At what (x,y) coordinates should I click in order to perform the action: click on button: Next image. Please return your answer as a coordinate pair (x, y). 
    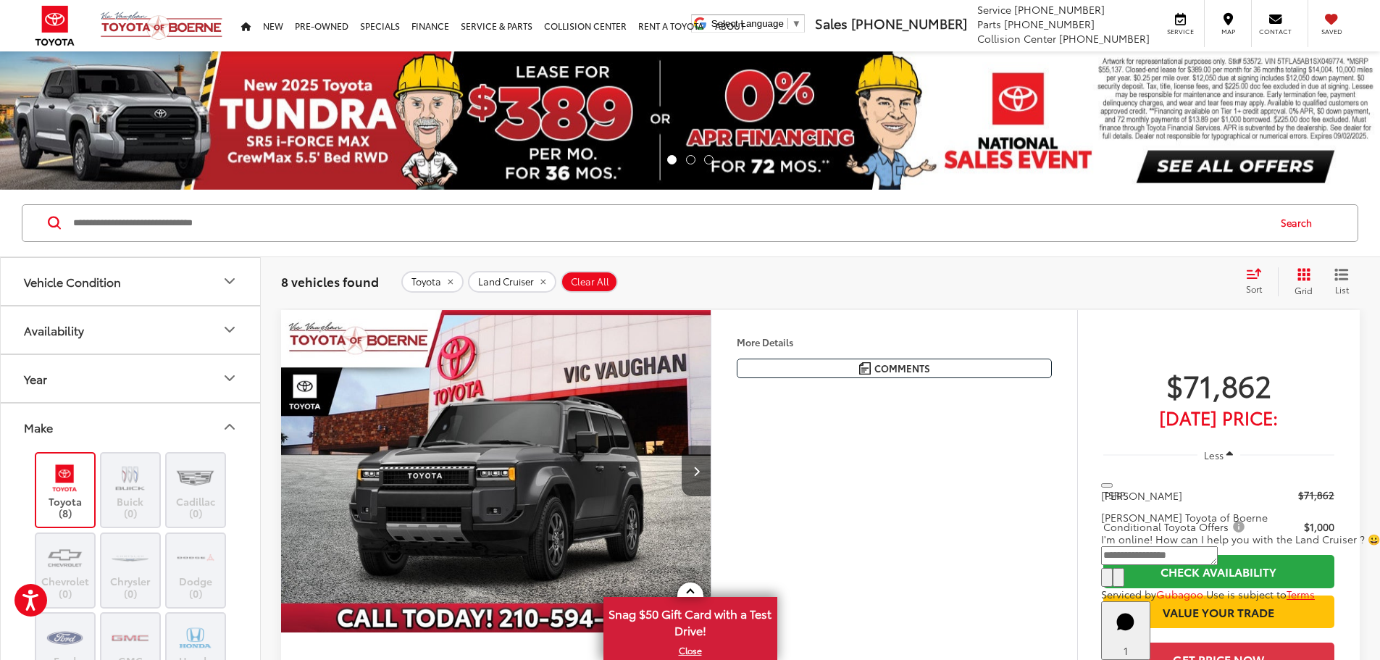
    Looking at the image, I should click on (696, 471).